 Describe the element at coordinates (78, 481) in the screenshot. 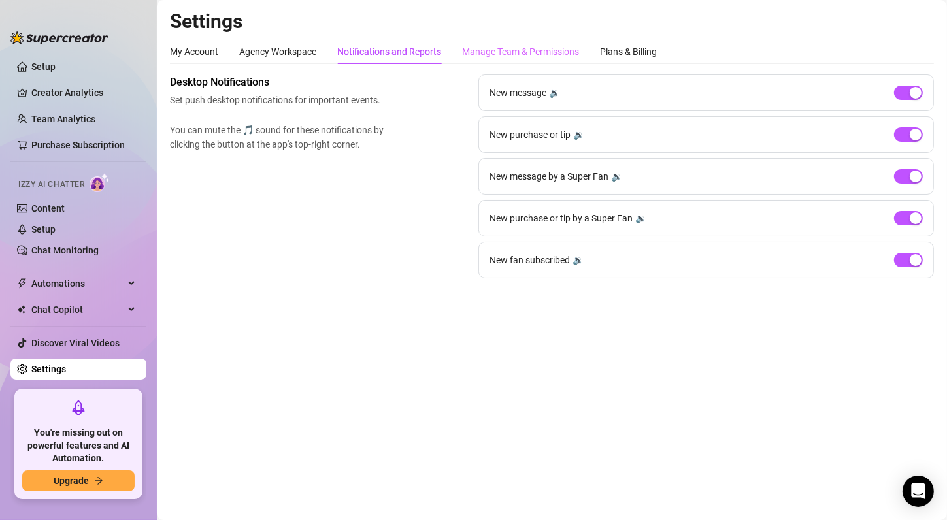

I see `button: Upgradearrow-right` at that location.